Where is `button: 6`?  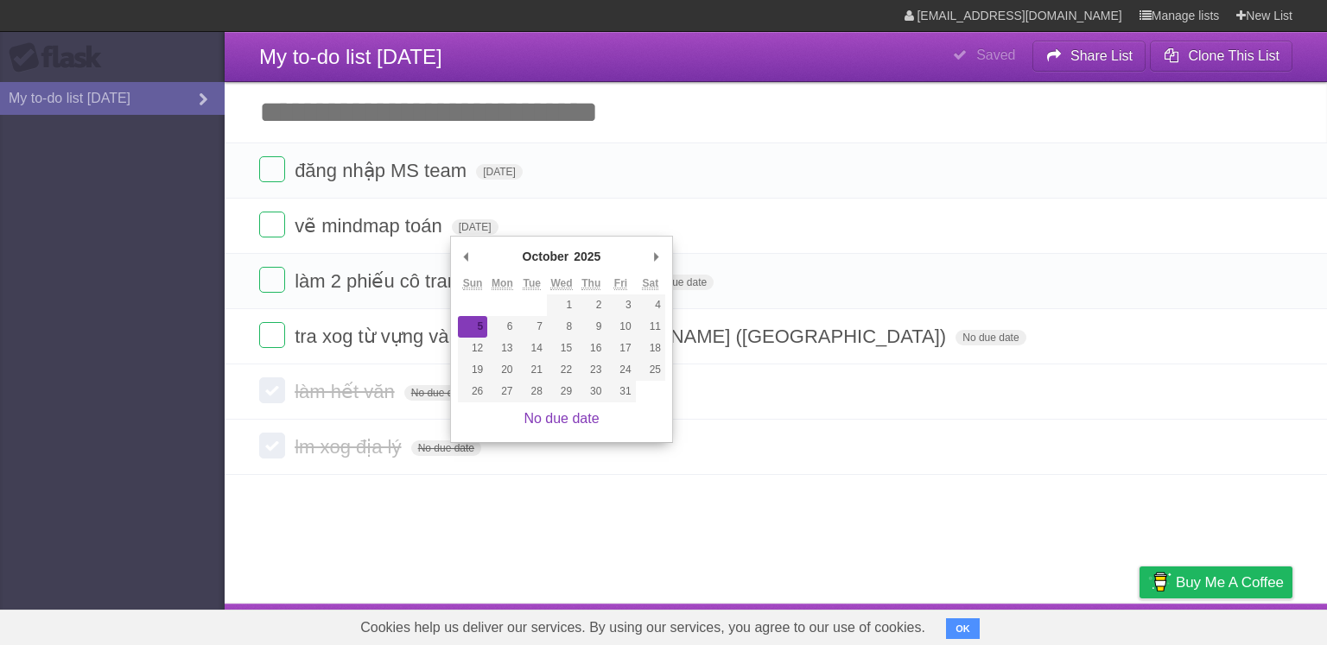 button: 6 is located at coordinates (502, 327).